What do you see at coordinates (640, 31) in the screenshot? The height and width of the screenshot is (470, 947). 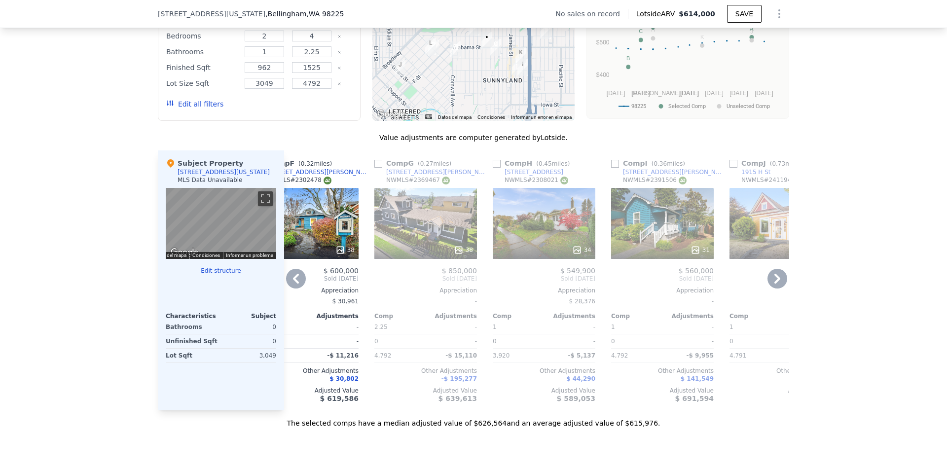 I see `text: C` at bounding box center [640, 31].